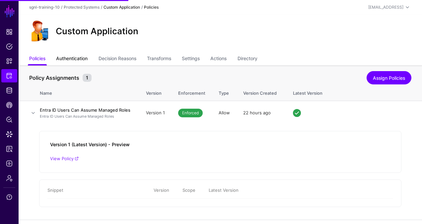  I want to click on span: CAEP Hub, so click(9, 105).